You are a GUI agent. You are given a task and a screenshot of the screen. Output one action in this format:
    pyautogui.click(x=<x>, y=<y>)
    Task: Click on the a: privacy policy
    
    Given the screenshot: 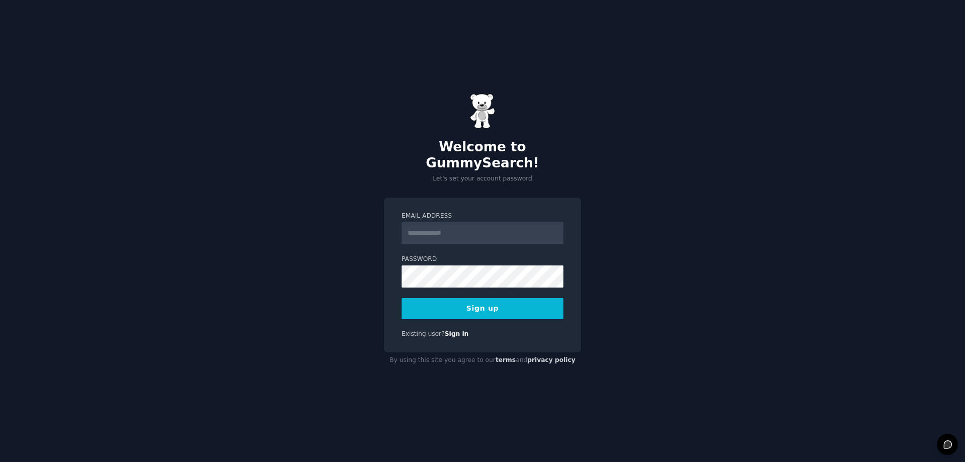 What is the action you would take?
    pyautogui.click(x=552, y=360)
    